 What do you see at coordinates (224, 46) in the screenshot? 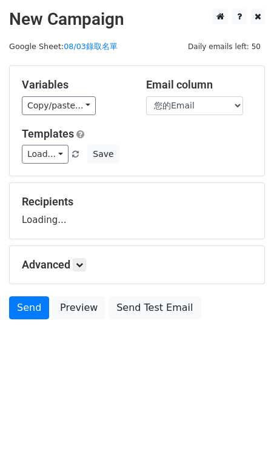
I see `a: Daily emails left: 50` at bounding box center [224, 46].